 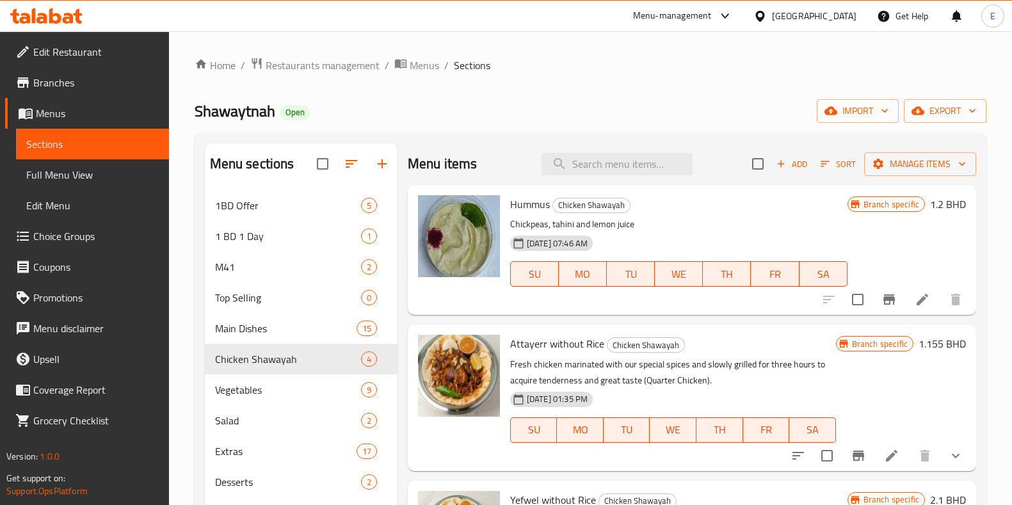 What do you see at coordinates (858, 111) in the screenshot?
I see `button: import` at bounding box center [858, 111].